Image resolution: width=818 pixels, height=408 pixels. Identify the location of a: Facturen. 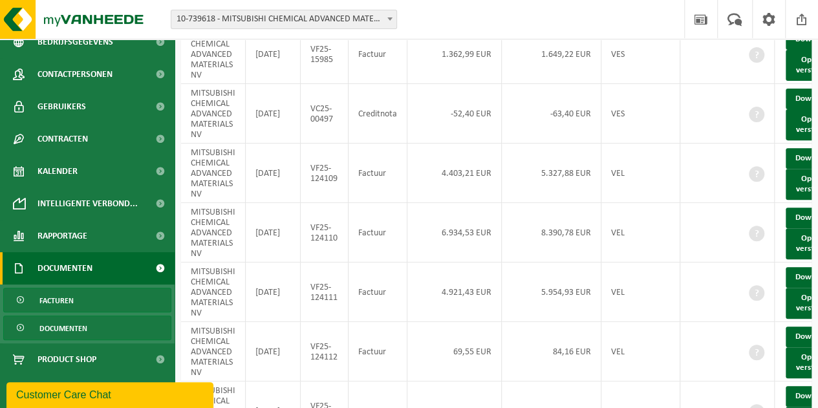
(87, 300).